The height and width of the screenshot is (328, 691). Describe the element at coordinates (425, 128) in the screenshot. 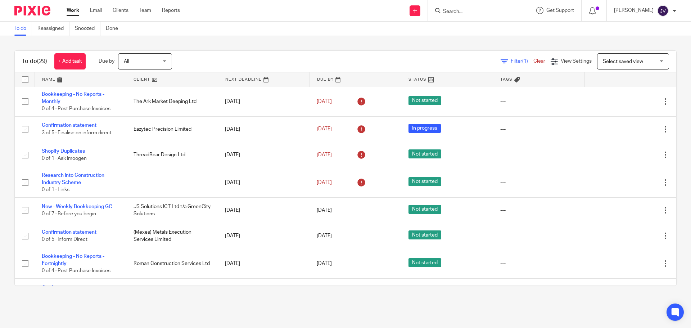

I see `span: In progress` at that location.